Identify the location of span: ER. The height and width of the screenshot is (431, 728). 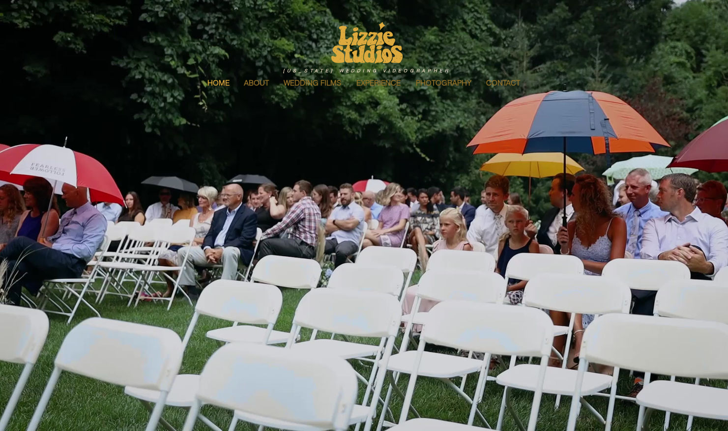
(445, 70).